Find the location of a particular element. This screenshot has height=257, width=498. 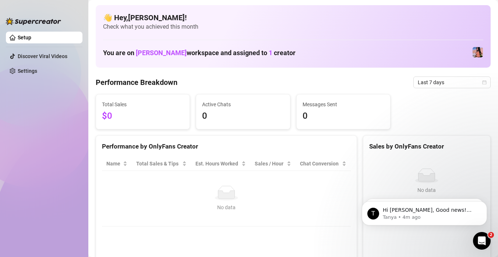

h1: You are on workspace and assigned to creator is located at coordinates (199, 53).